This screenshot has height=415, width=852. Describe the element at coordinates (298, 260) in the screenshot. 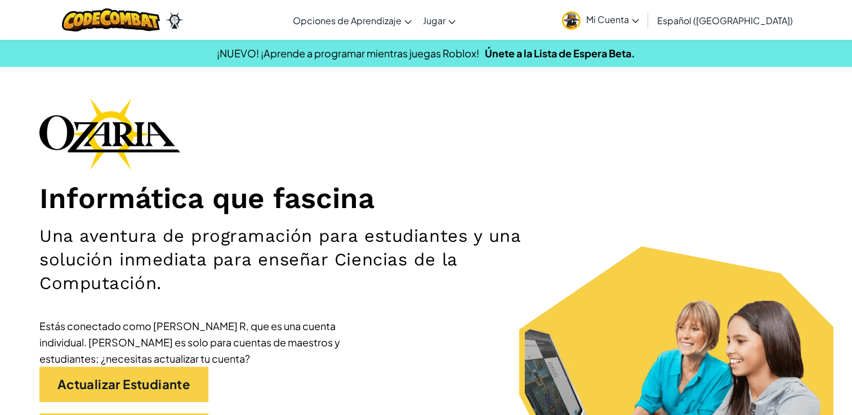

I see `h2: Una aventura de programación para estudiantes y una solución inmediata para enseñar Ciencias de l...` at that location.